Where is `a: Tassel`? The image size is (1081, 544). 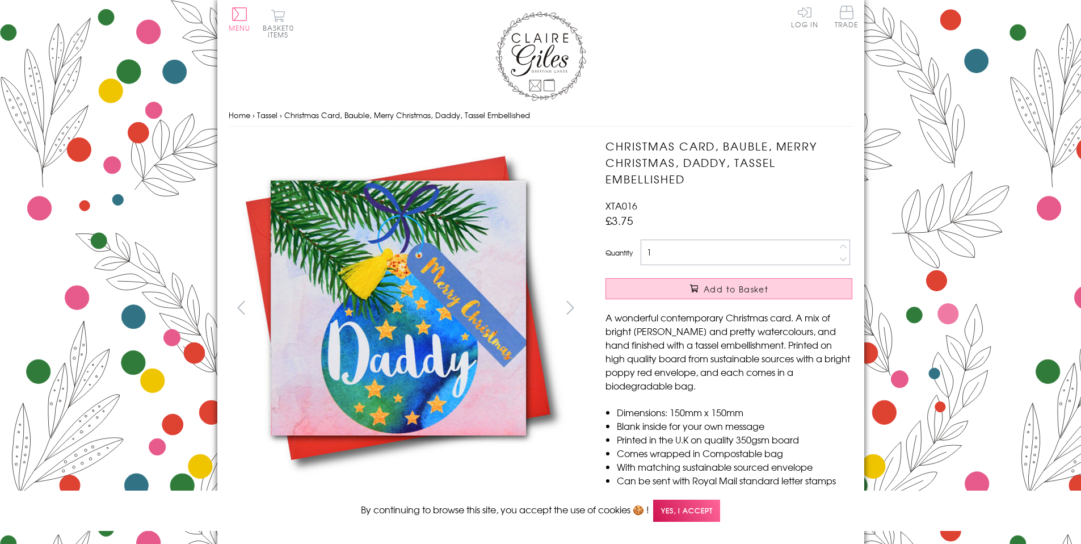
a: Tassel is located at coordinates (267, 115).